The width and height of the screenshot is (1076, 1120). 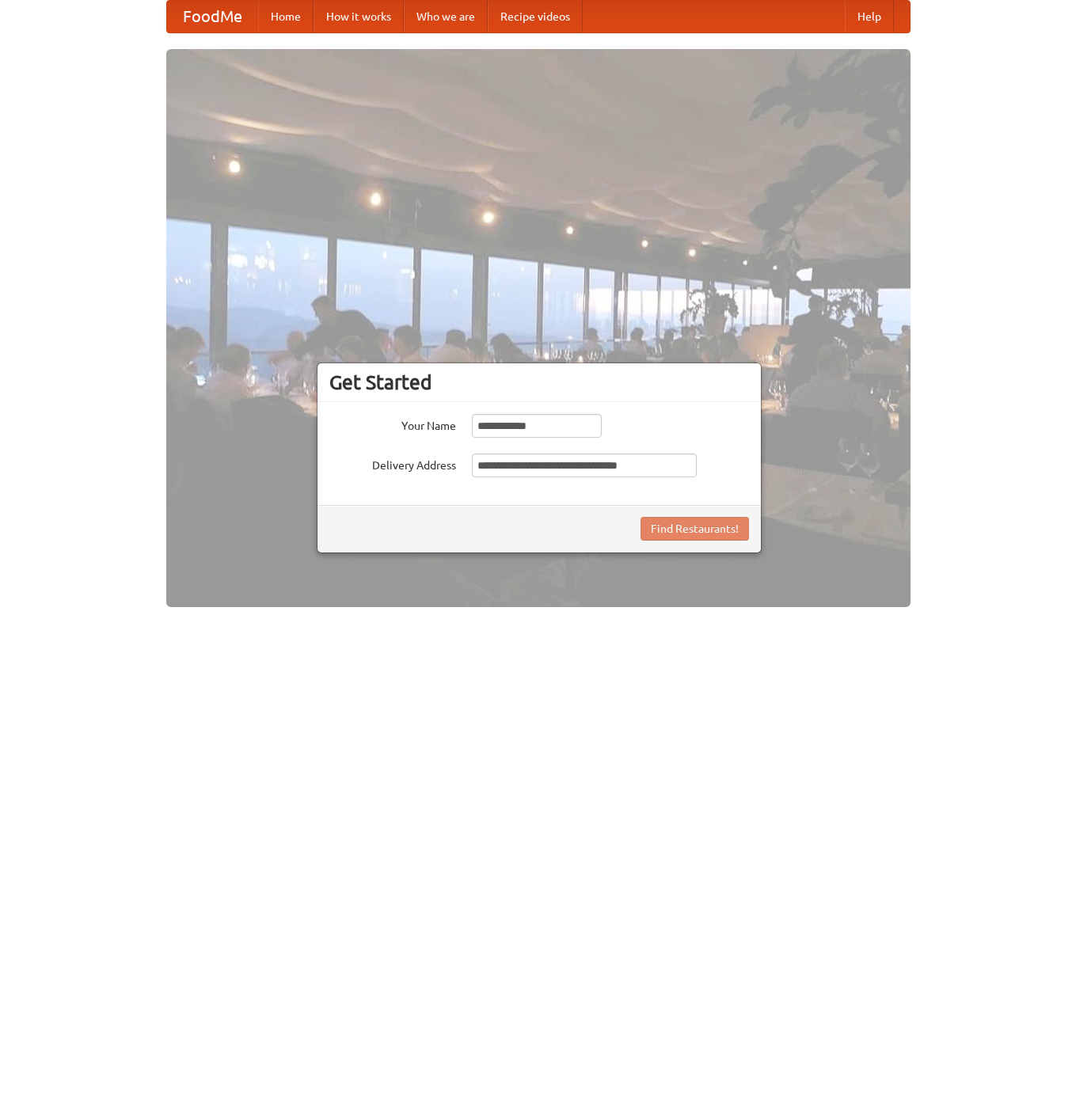 What do you see at coordinates (393, 464) in the screenshot?
I see `label: Delivery Address` at bounding box center [393, 464].